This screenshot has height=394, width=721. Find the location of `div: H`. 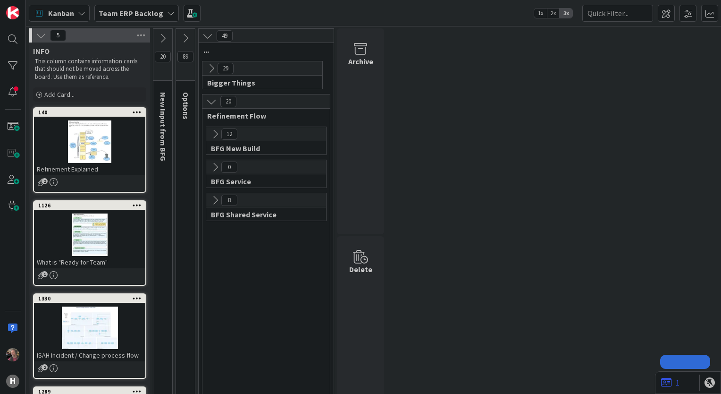

div: H is located at coordinates (13, 381).